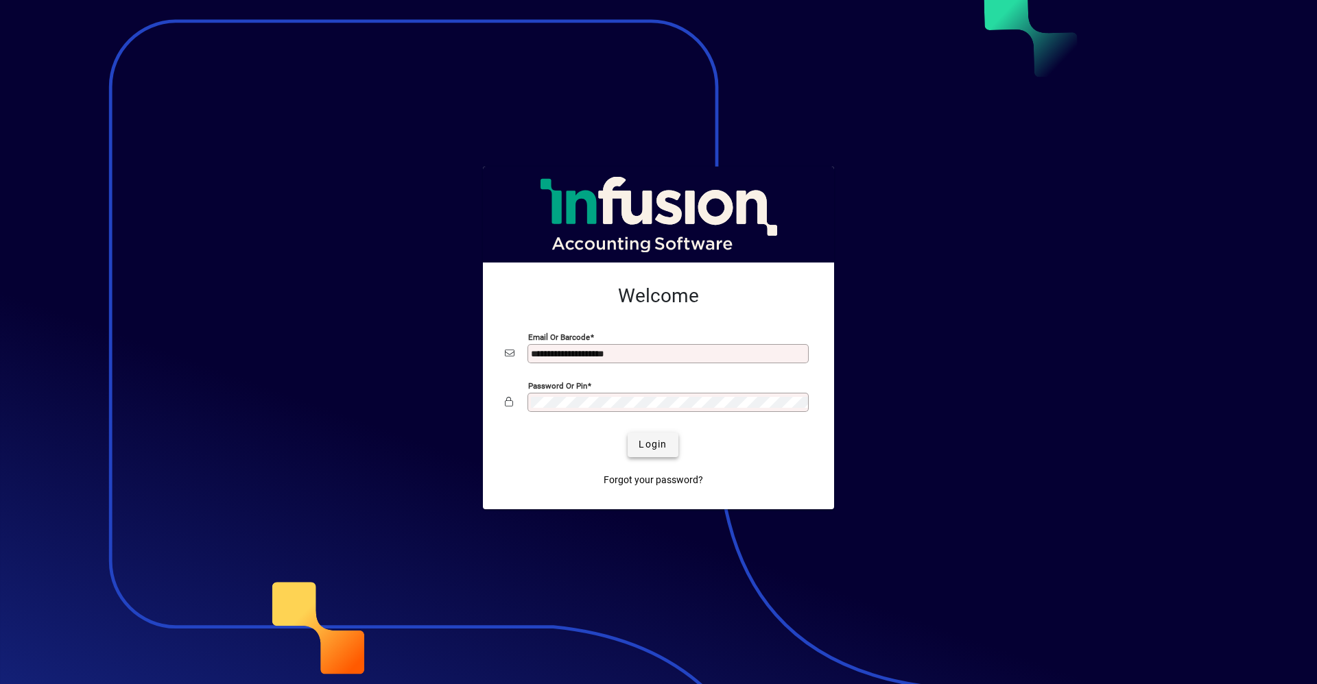 Image resolution: width=1317 pixels, height=684 pixels. I want to click on mat-label: Password or Pin, so click(558, 385).